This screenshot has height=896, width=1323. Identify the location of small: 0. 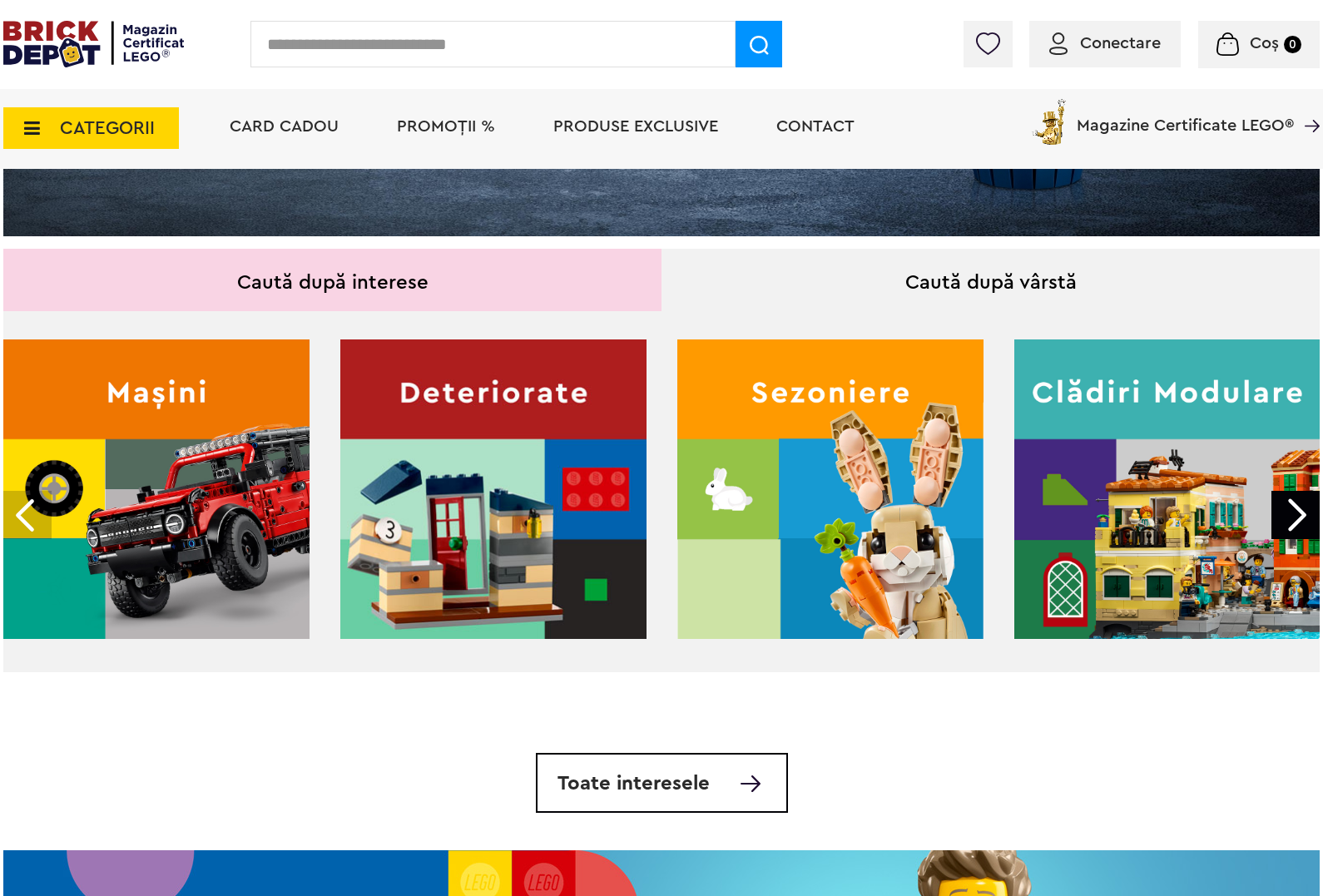
(1292, 44).